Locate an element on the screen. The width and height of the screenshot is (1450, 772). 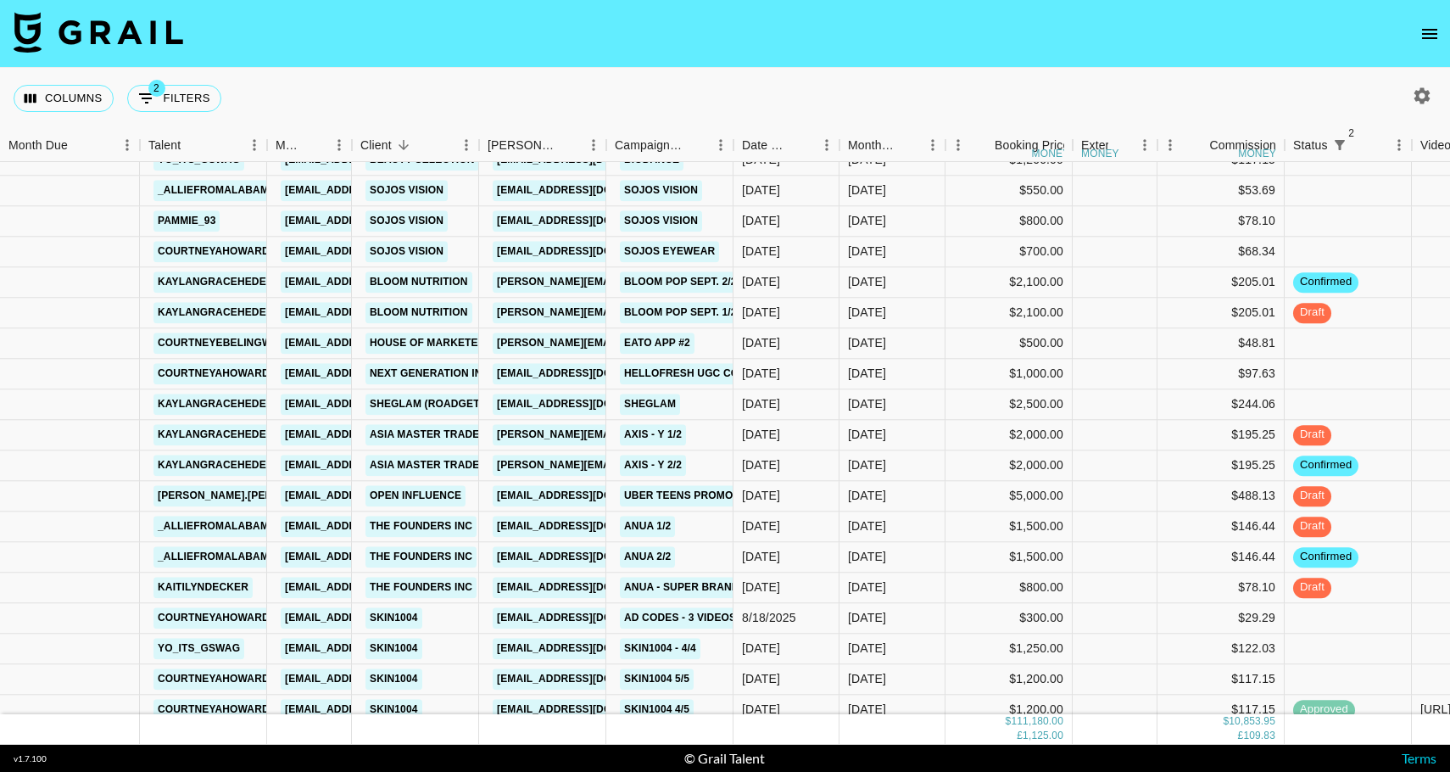
a: Sojos Vision is located at coordinates (661, 220).